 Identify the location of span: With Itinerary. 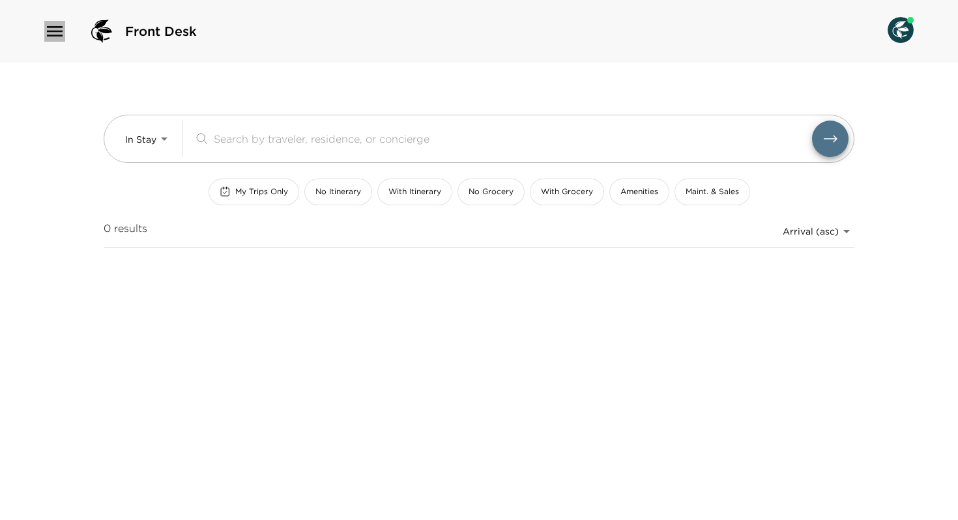
(415, 192).